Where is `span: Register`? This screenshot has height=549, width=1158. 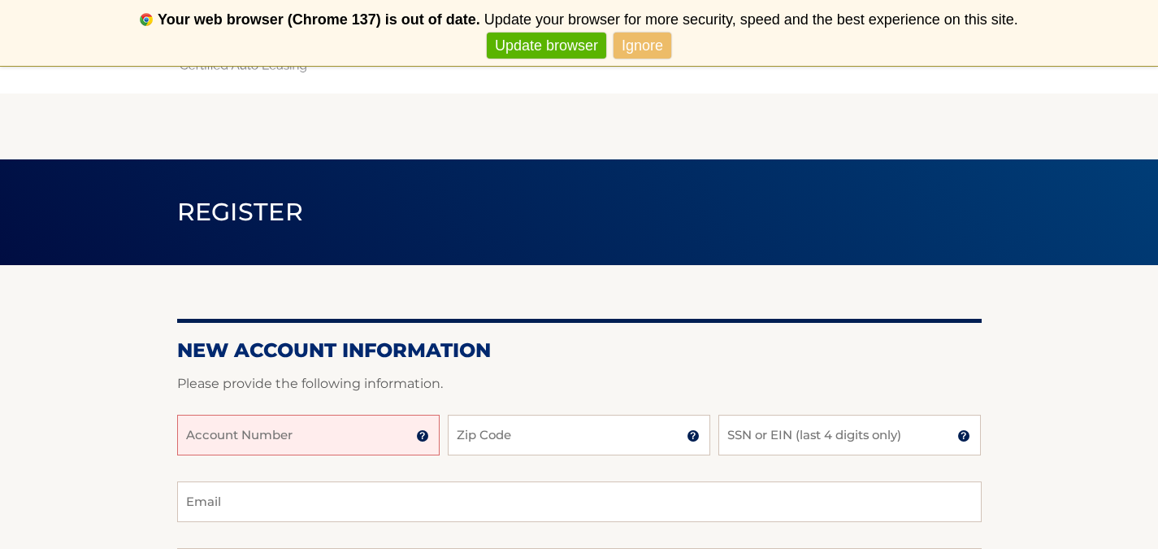
span: Register is located at coordinates (241, 211).